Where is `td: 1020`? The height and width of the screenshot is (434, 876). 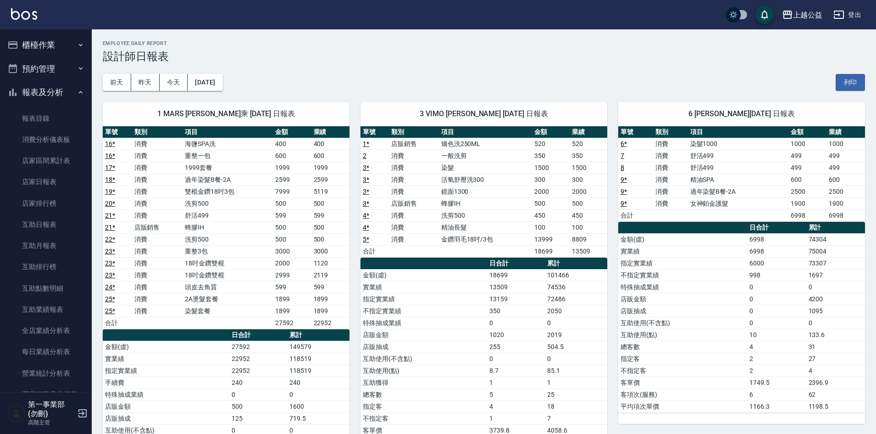 td: 1020 is located at coordinates (516, 335).